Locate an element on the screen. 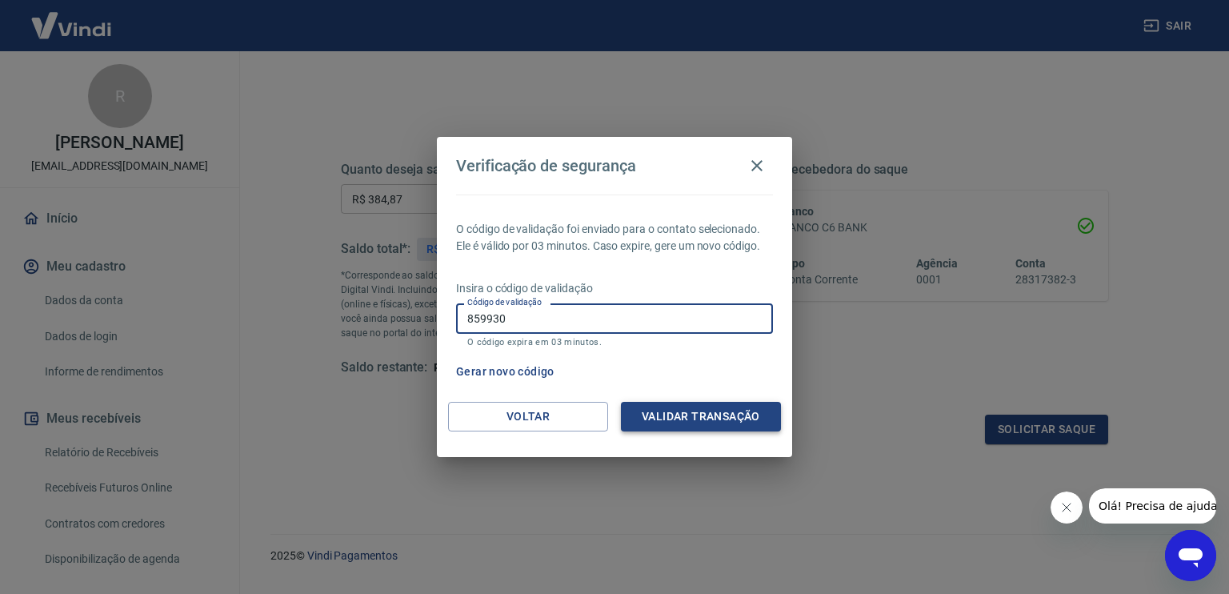 This screenshot has width=1229, height=594. button: Voltar is located at coordinates (528, 416).